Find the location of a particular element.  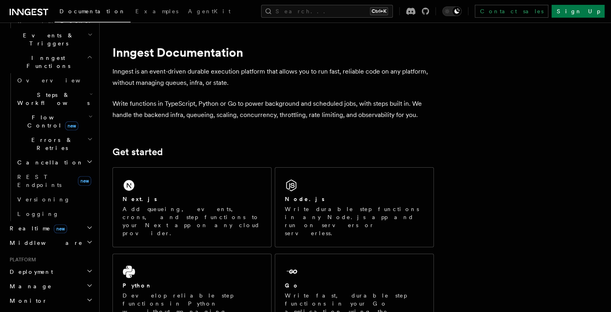

span: Cancellation is located at coordinates (49, 162).